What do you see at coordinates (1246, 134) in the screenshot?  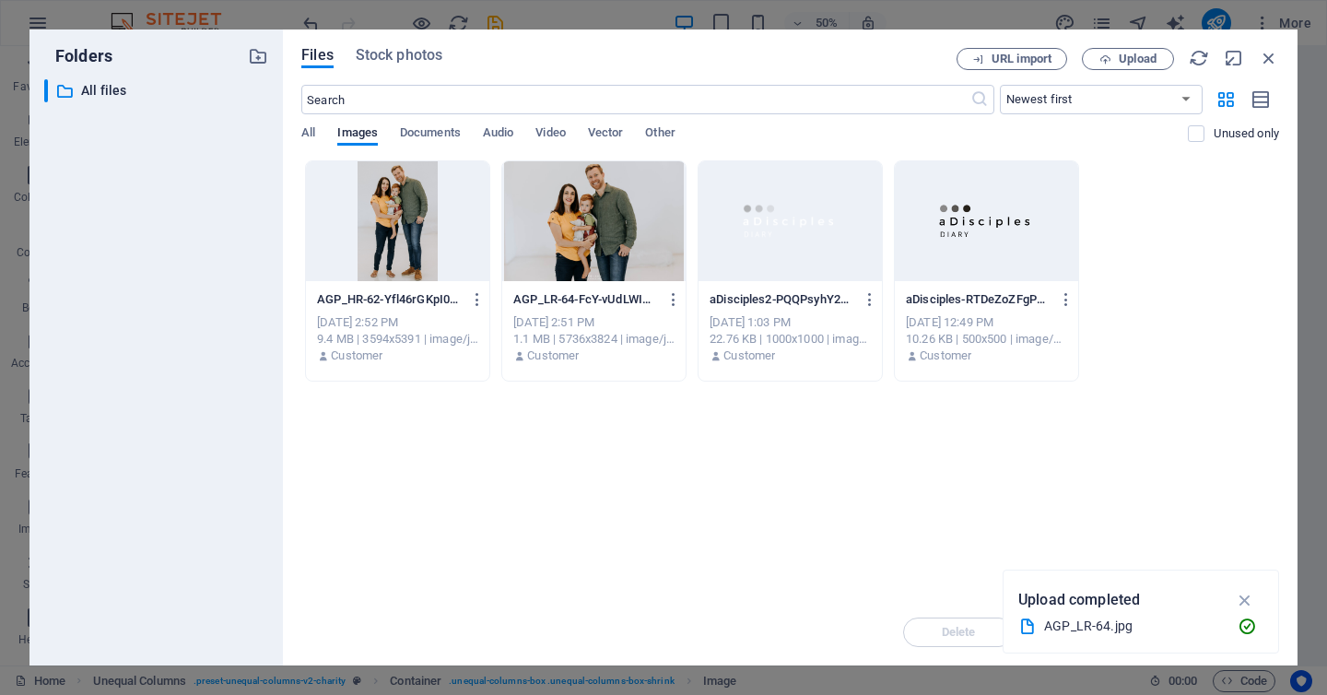 I see `p: Displays only files that are not in use on the website. Files added during this session can still...` at bounding box center [1246, 134].